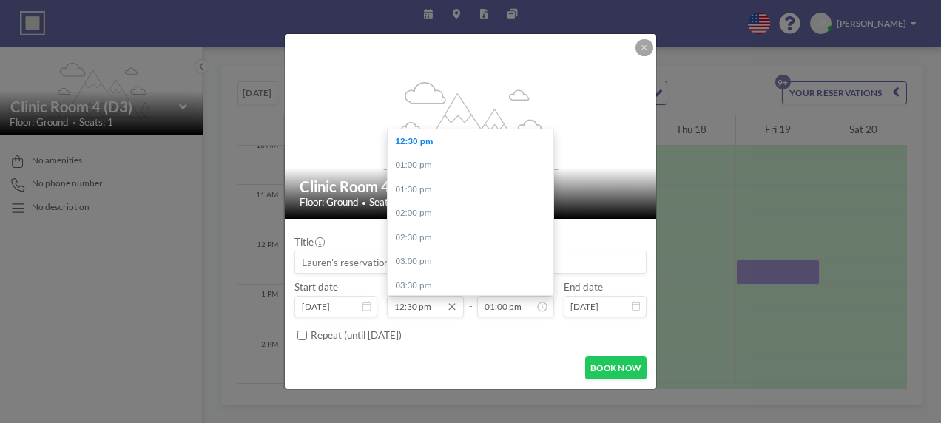 The width and height of the screenshot is (941, 423). Describe the element at coordinates (386, 202) in the screenshot. I see `span: Seats: 1` at that location.